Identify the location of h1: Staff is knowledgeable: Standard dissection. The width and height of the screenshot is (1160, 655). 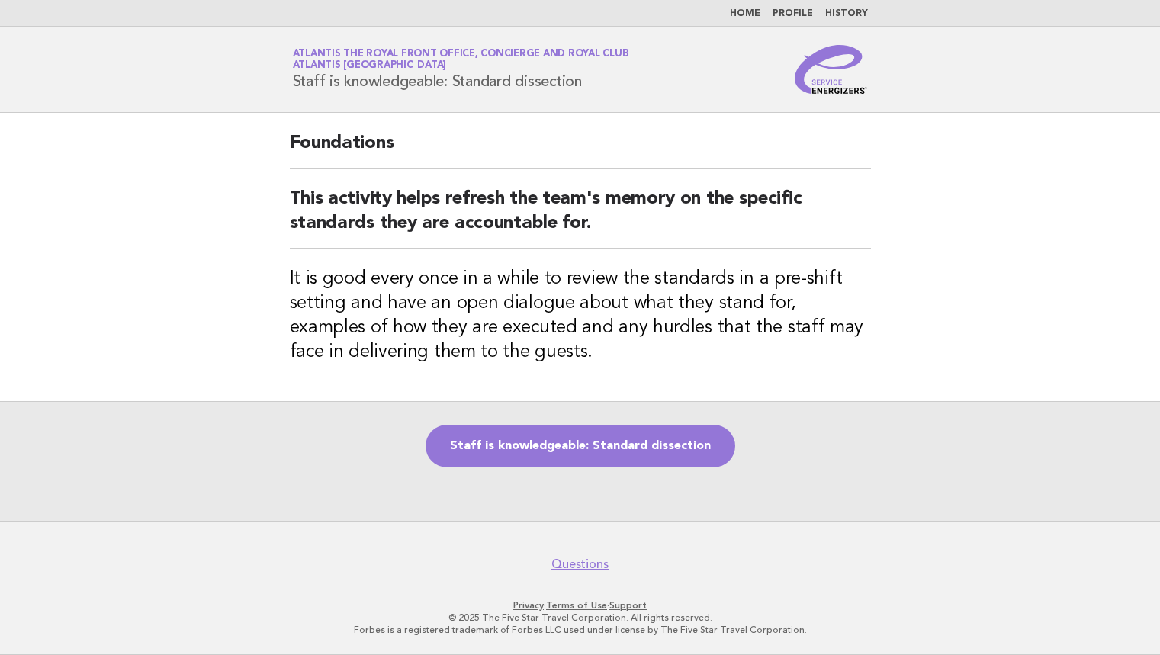
(461, 69).